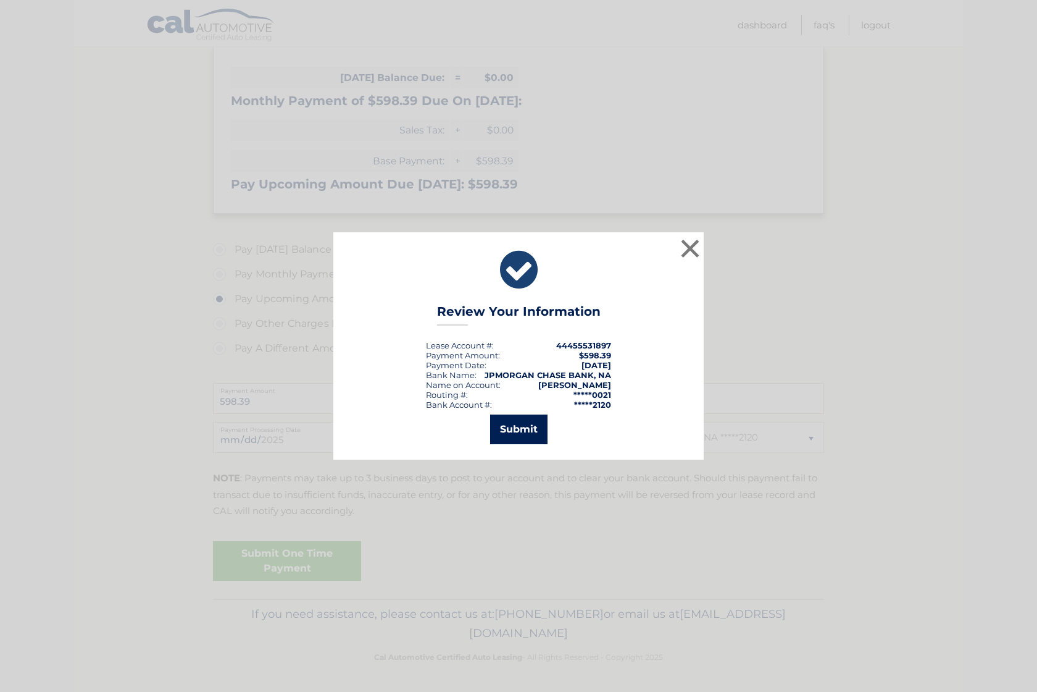  What do you see at coordinates (460, 345) in the screenshot?
I see `div: Lease Account #:` at bounding box center [460, 345].